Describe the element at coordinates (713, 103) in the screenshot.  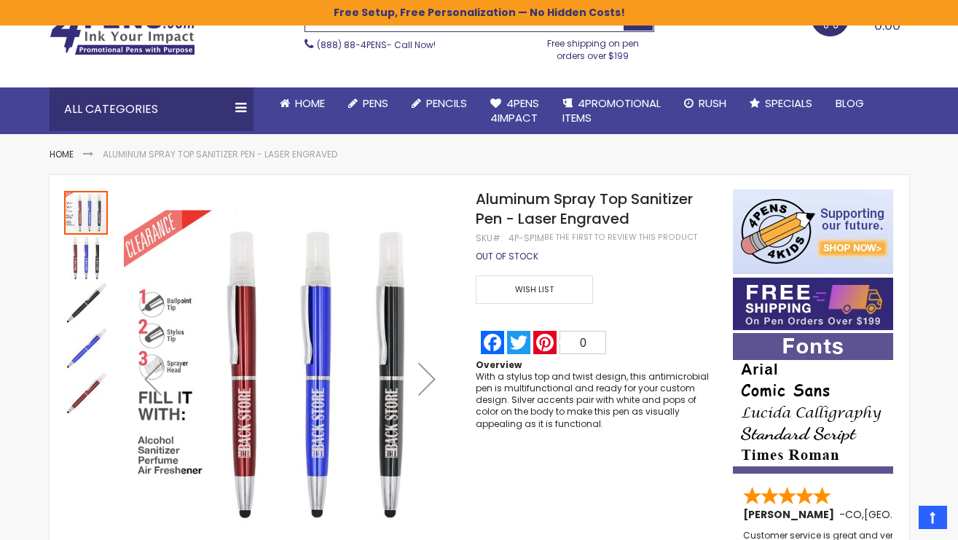
I see `span: Rush` at that location.